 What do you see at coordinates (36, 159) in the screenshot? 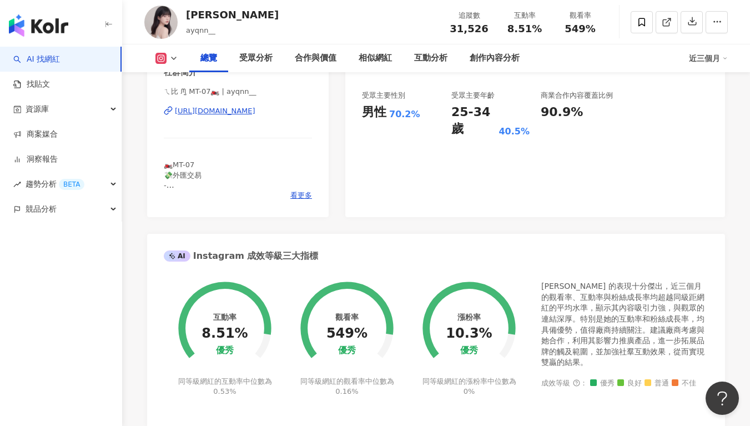
I see `a: 洞察報告` at bounding box center [36, 159].